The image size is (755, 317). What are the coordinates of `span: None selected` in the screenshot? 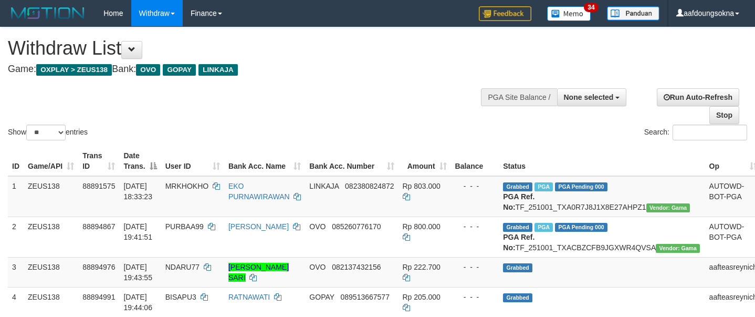 It's located at (589, 97).